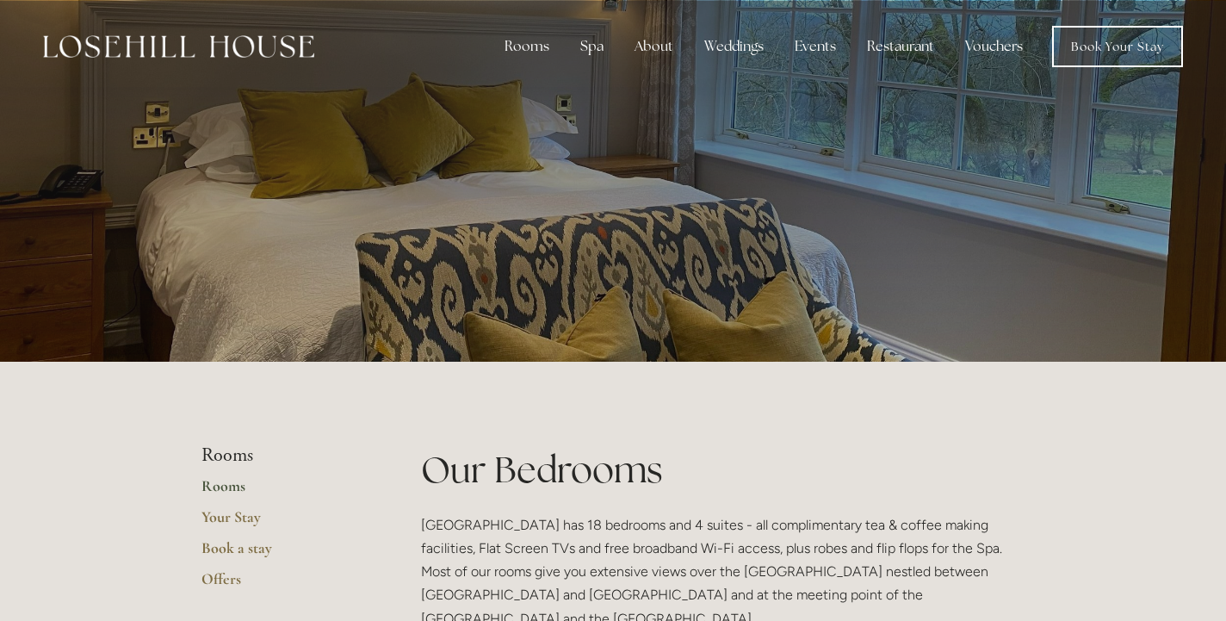 The width and height of the screenshot is (1226, 621). I want to click on div: Weddings, so click(733, 46).